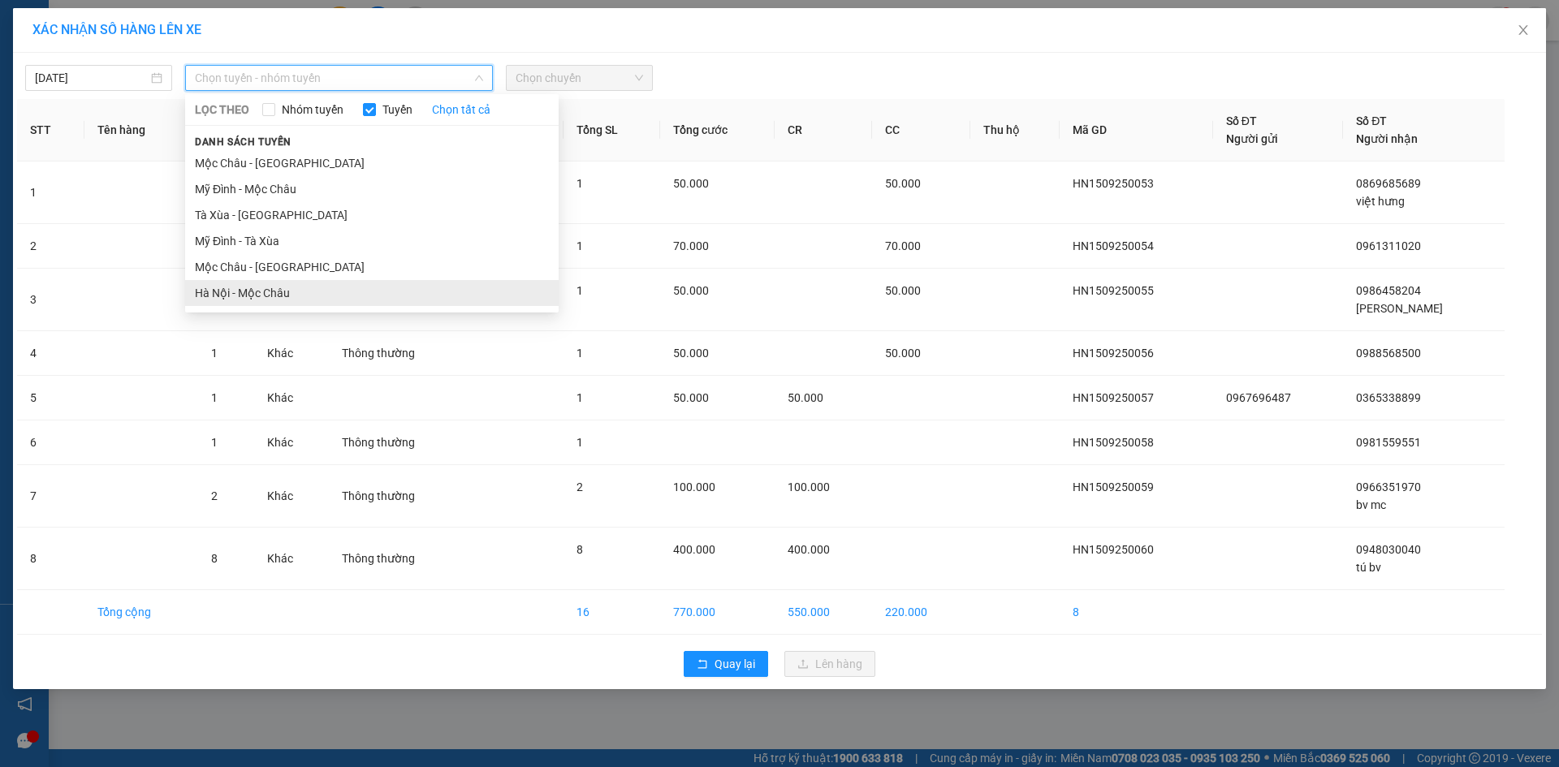 The image size is (1559, 767). I want to click on span: HN1509250054, so click(1113, 246).